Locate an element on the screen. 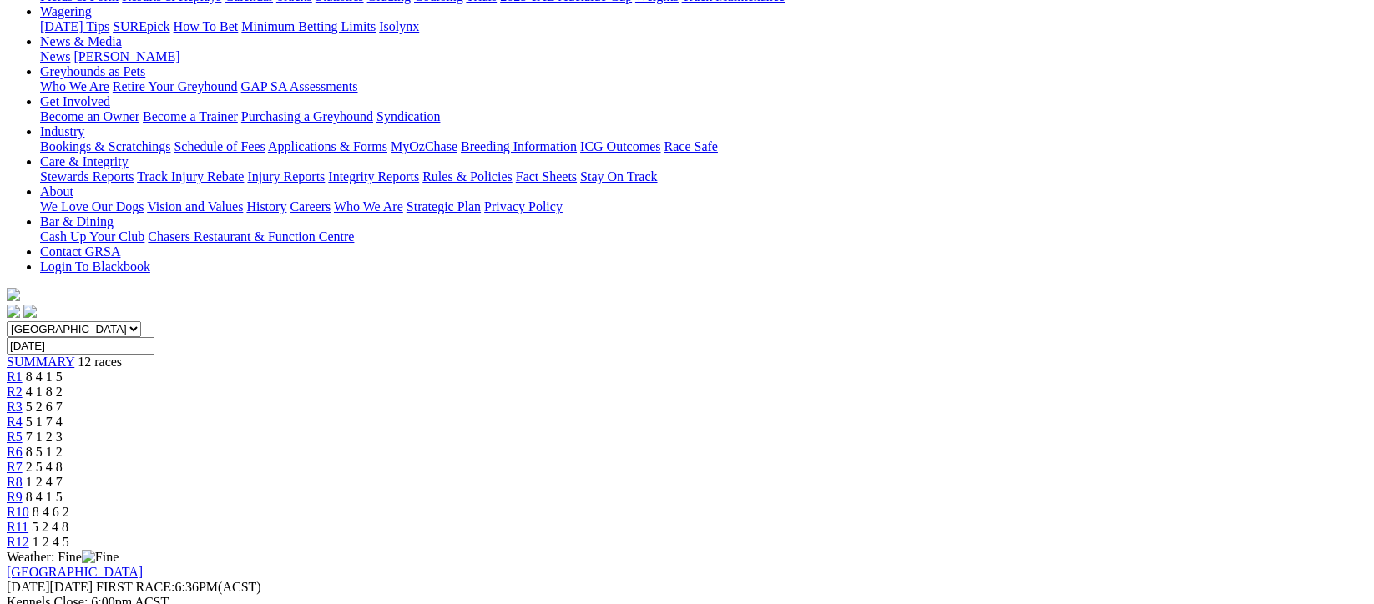 The image size is (1374, 604). span: 6:36PM(ACST) is located at coordinates (179, 587).